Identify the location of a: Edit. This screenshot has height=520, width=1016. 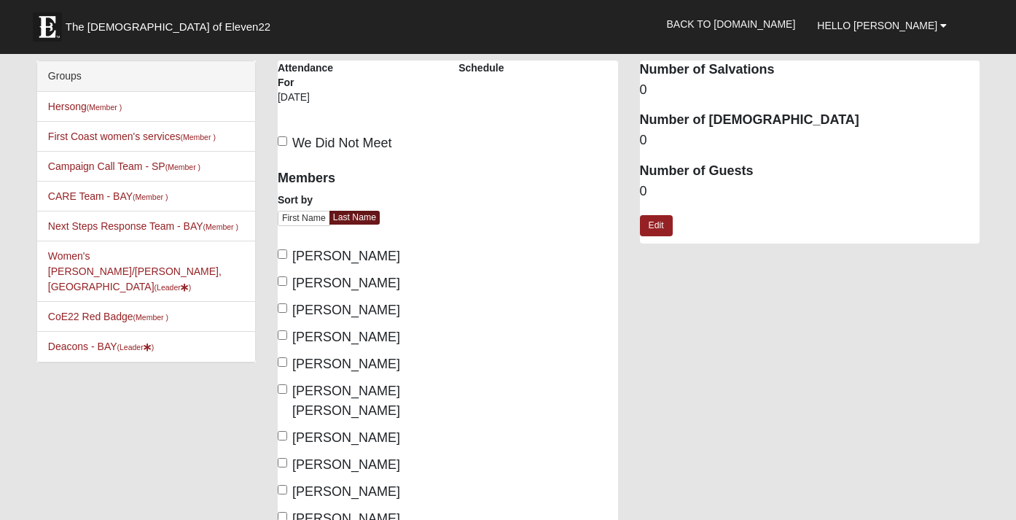
(656, 225).